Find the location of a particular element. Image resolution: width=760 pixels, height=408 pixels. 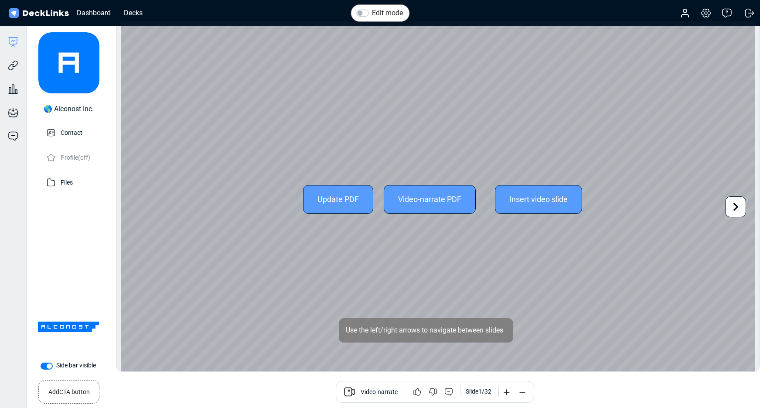

div: Update PDF is located at coordinates (338, 199).